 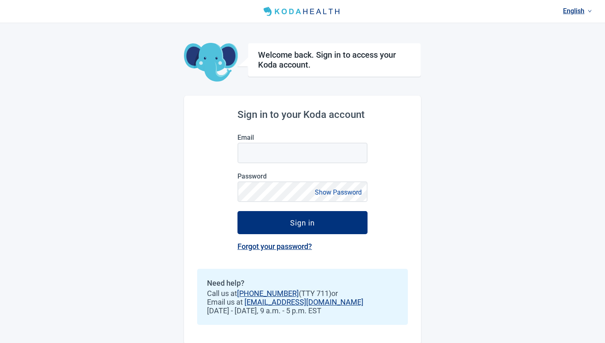 What do you see at coordinates (211, 63) in the screenshot?
I see `img: Koda Elephant` at bounding box center [211, 63].